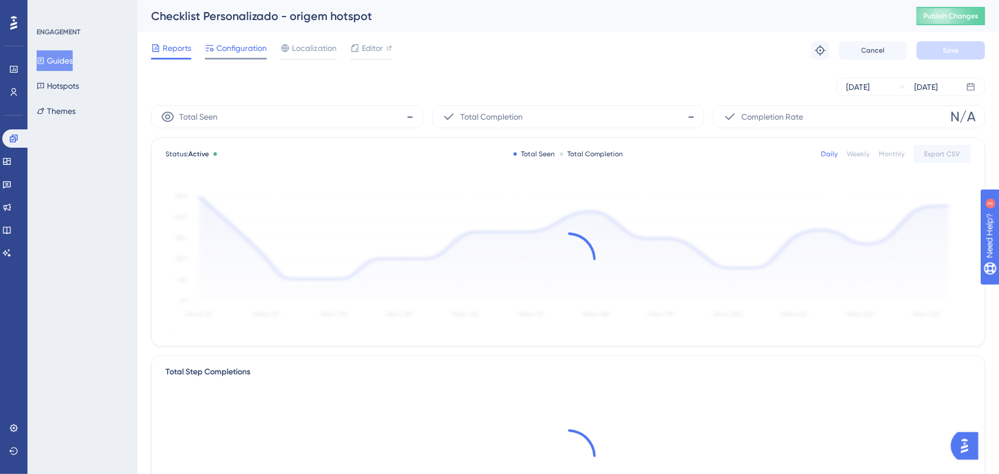 This screenshot has width=999, height=474. Describe the element at coordinates (951, 50) in the screenshot. I see `span: Save` at that location.